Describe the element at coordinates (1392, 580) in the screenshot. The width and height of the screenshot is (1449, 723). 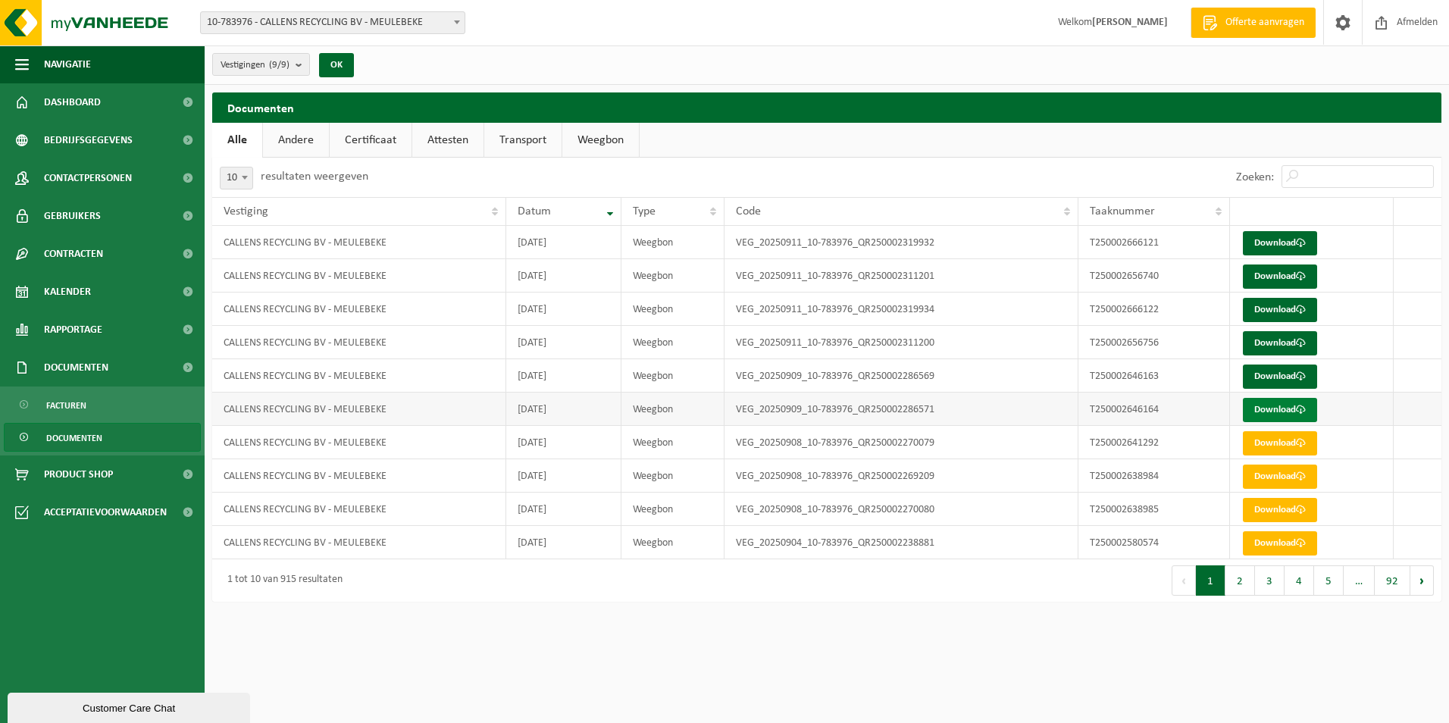
I see `button: 92` at that location.